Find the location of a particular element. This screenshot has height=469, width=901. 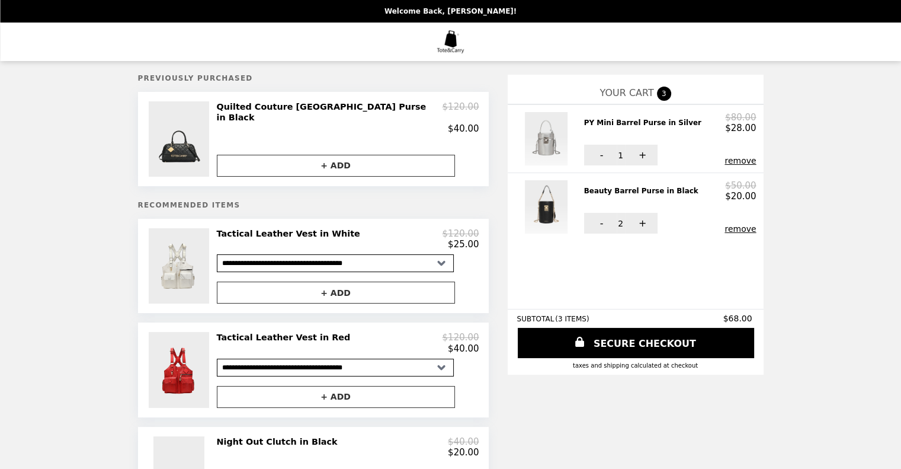

h2: Tactical Leather Vest in White is located at coordinates (291, 233).